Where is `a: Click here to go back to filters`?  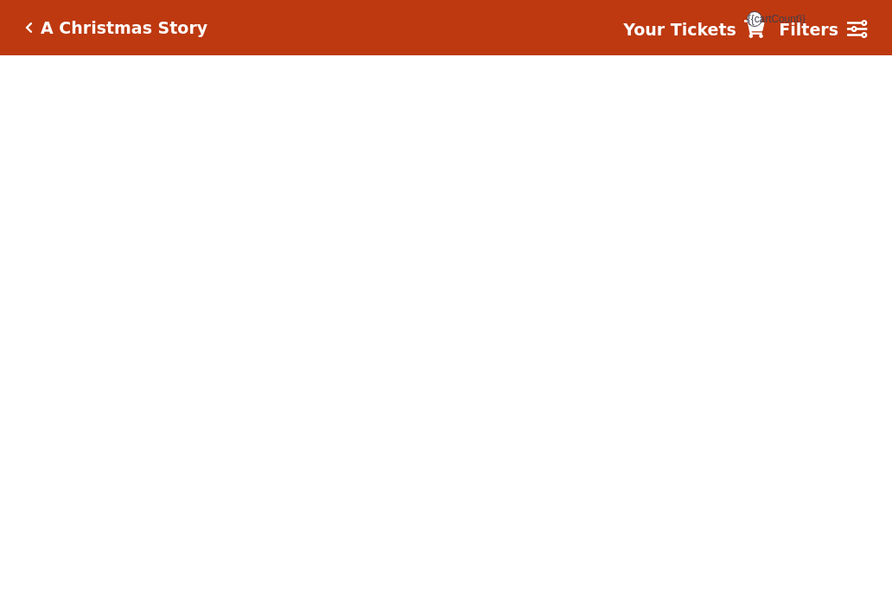 a: Click here to go back to filters is located at coordinates (29, 28).